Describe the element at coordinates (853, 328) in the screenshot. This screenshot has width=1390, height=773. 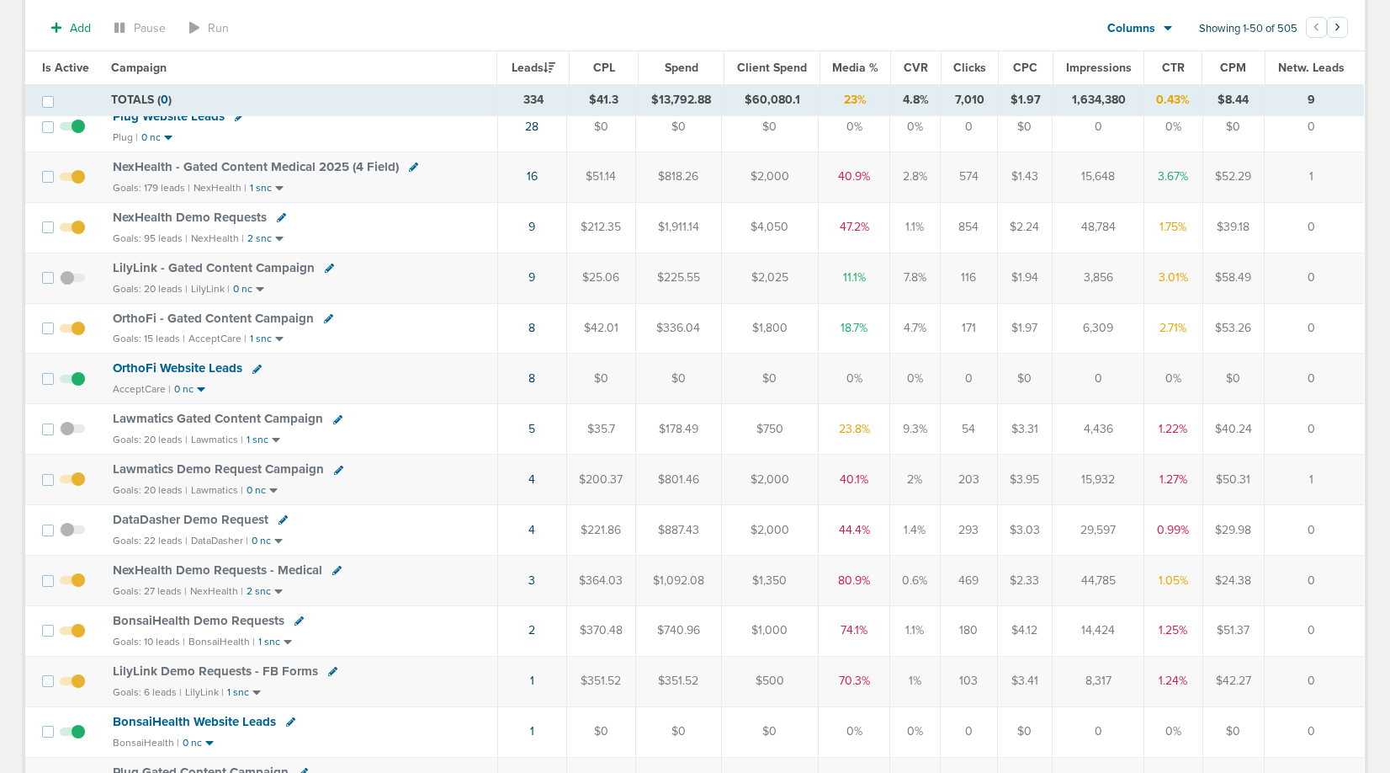
I see `td: 18.7%` at that location.